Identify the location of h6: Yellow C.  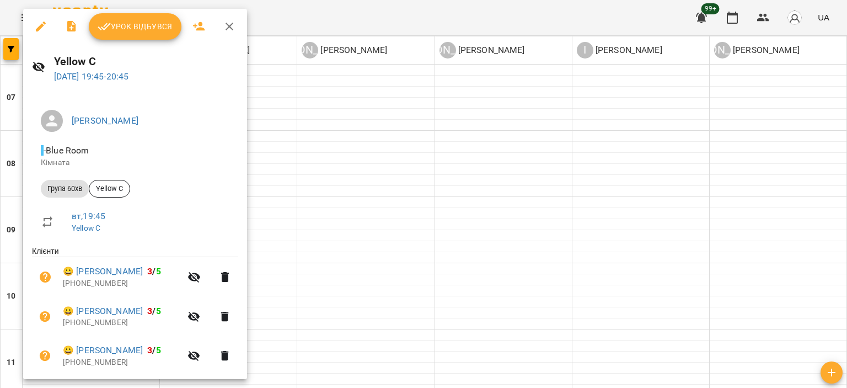
(146, 61).